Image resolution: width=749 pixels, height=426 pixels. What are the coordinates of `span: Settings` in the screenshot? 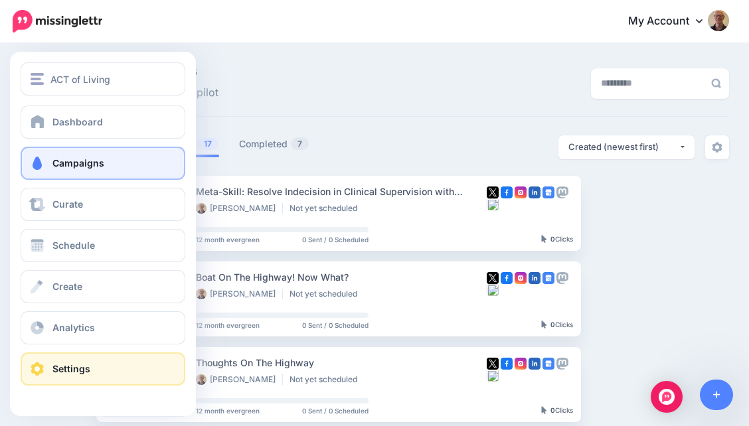 It's located at (71, 369).